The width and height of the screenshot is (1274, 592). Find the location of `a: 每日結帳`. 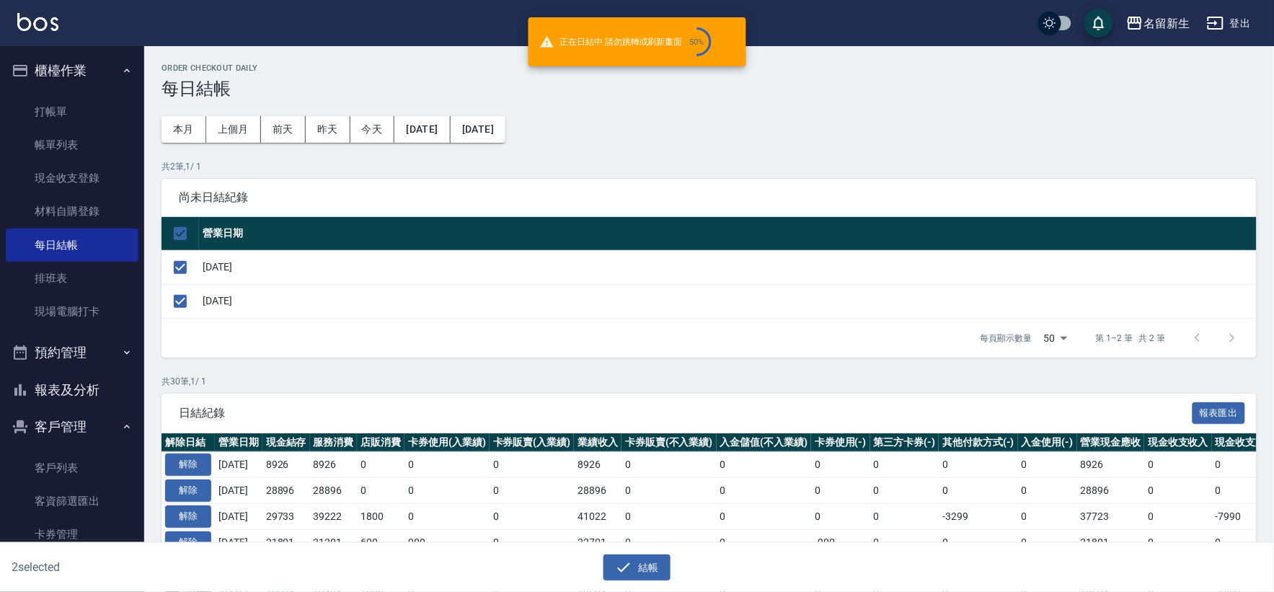

a: 每日結帳 is located at coordinates (72, 245).